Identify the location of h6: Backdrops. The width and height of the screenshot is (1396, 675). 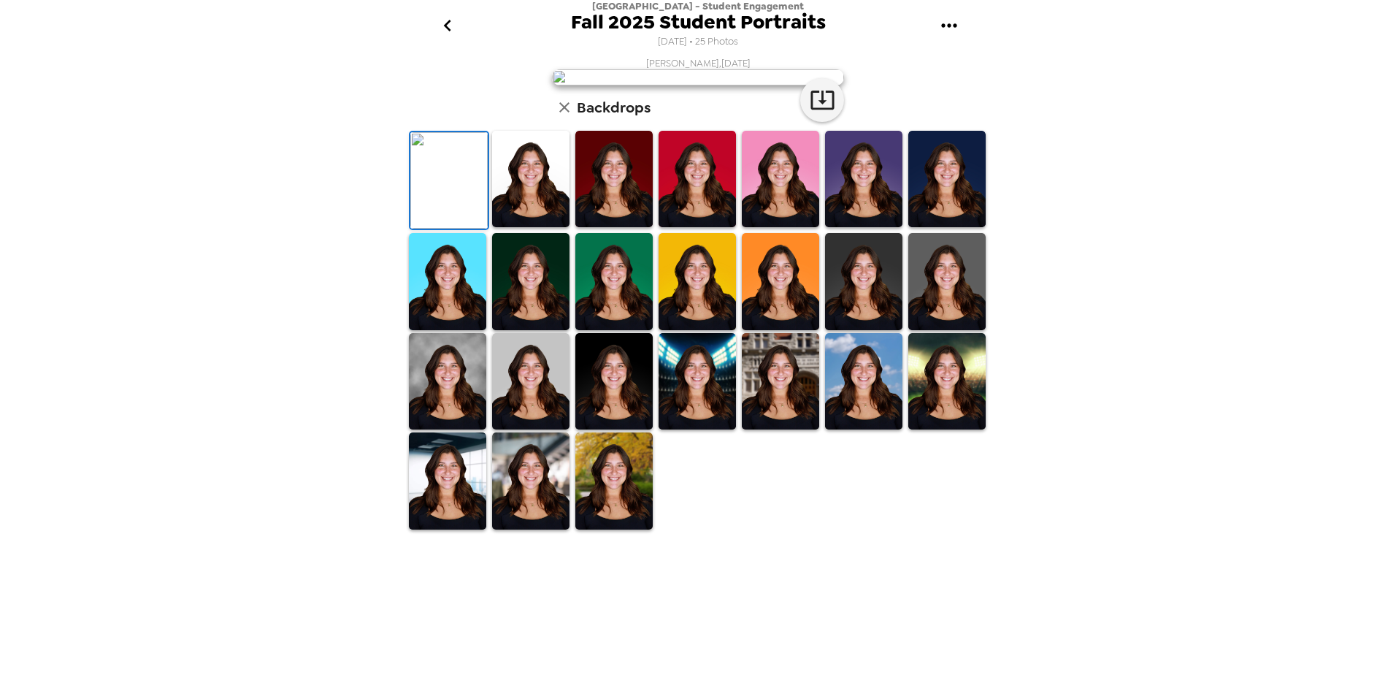
(613, 107).